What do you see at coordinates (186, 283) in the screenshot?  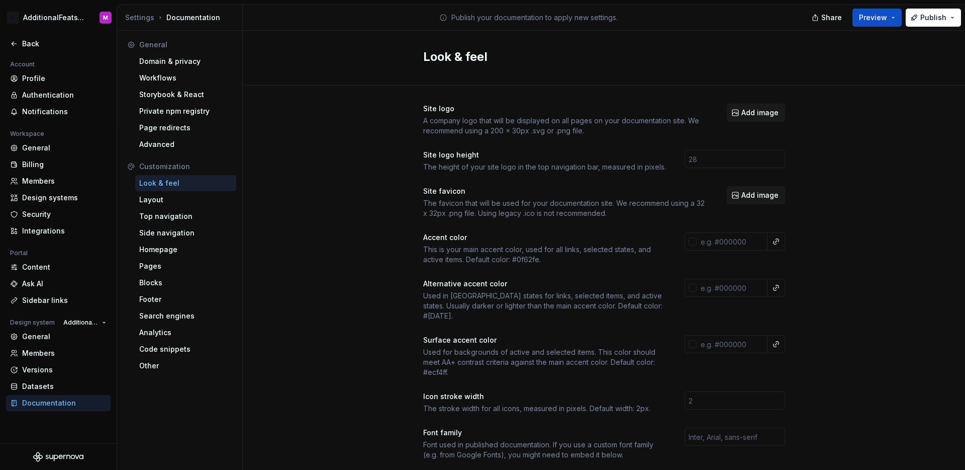 I see `a: Blocks` at bounding box center [186, 283].